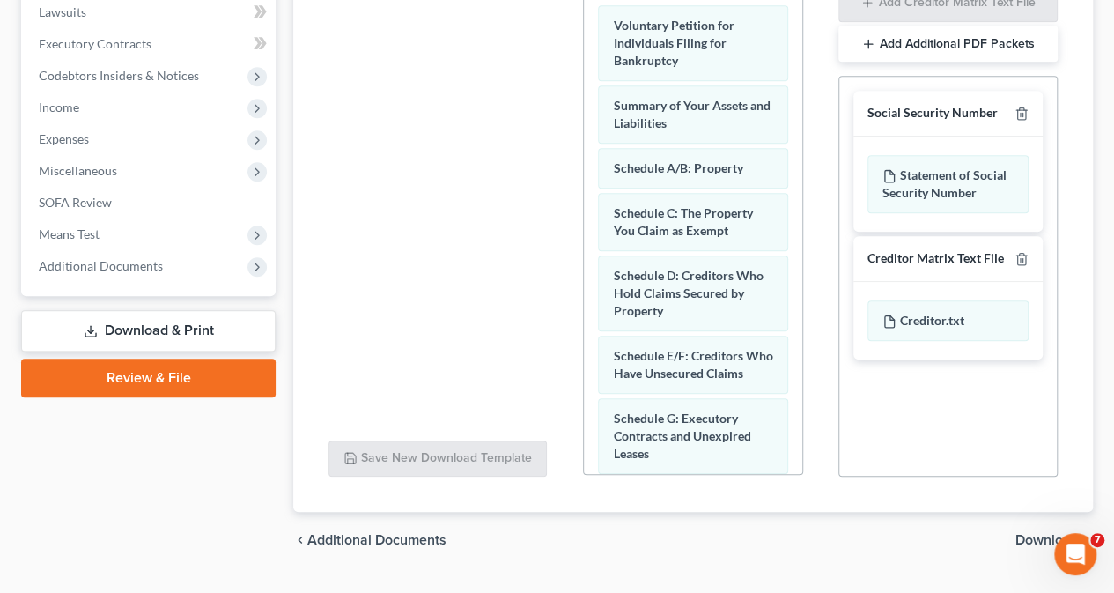  I want to click on span: Codebtors Insiders & Notices, so click(119, 75).